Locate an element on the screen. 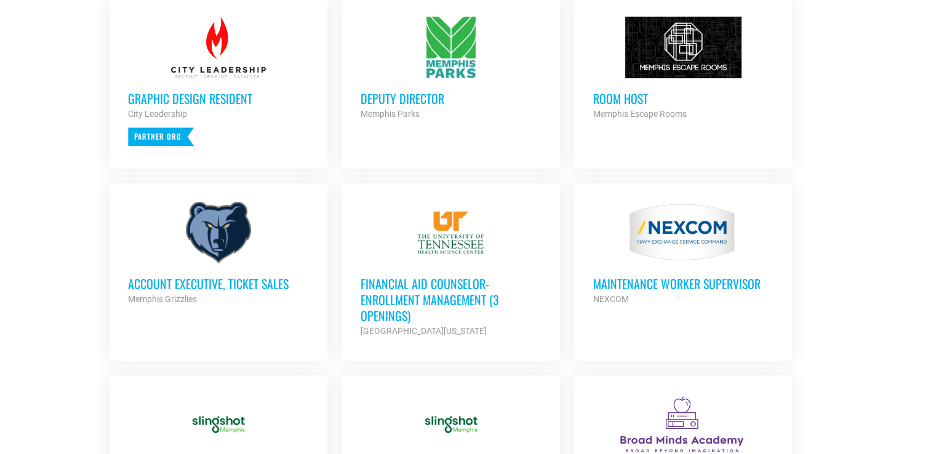 This screenshot has width=931, height=454. h3: Deputy Director is located at coordinates (451, 98).